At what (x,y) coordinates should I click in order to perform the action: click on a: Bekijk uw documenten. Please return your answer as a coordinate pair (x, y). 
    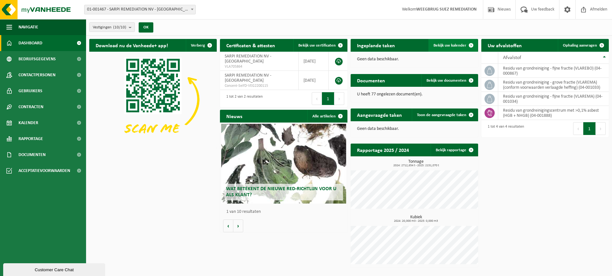
    Looking at the image, I should click on (449, 80).